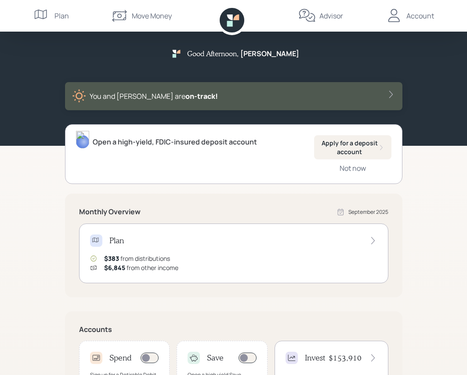  What do you see at coordinates (79, 96) in the screenshot?
I see `img: sunny-XHVQM73Q.digested.png` at bounding box center [79, 96].